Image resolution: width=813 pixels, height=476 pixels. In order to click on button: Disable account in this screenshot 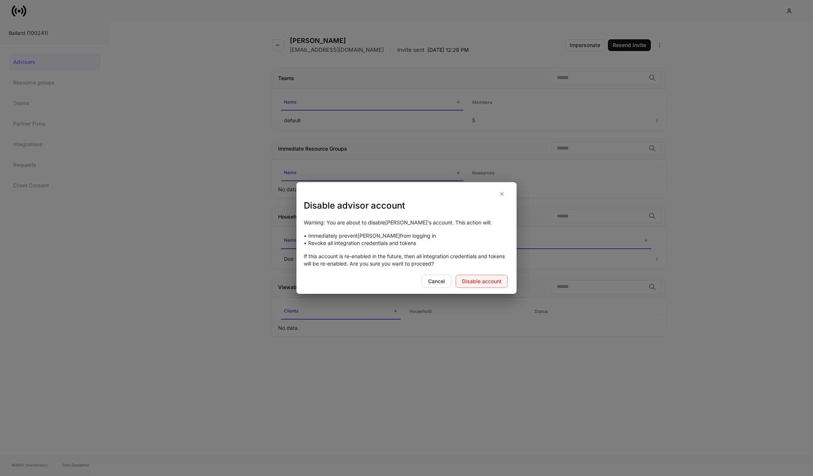, I will do `click(482, 281)`.